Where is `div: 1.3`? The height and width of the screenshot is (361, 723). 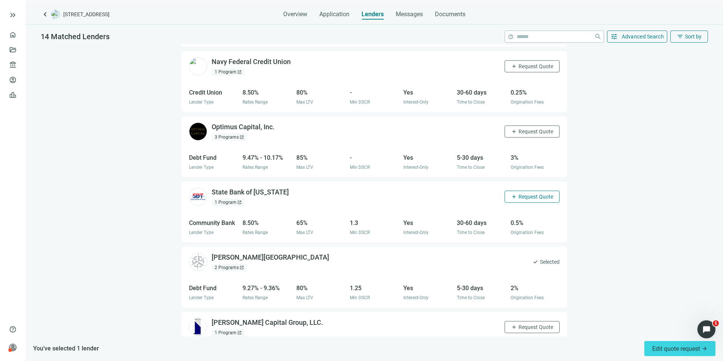 div: 1.3 is located at coordinates (374, 222).